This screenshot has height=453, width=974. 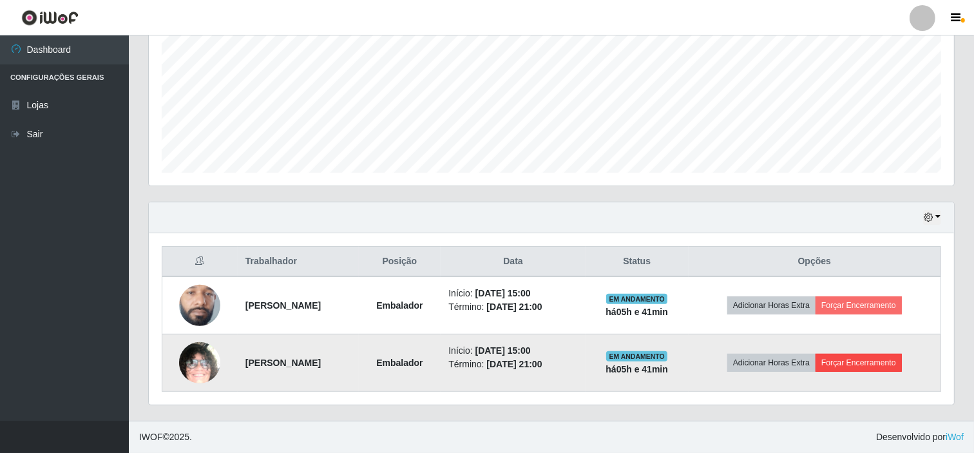 What do you see at coordinates (200, 363) in the screenshot?
I see `img: 1743534132682.jpeg` at bounding box center [200, 363].